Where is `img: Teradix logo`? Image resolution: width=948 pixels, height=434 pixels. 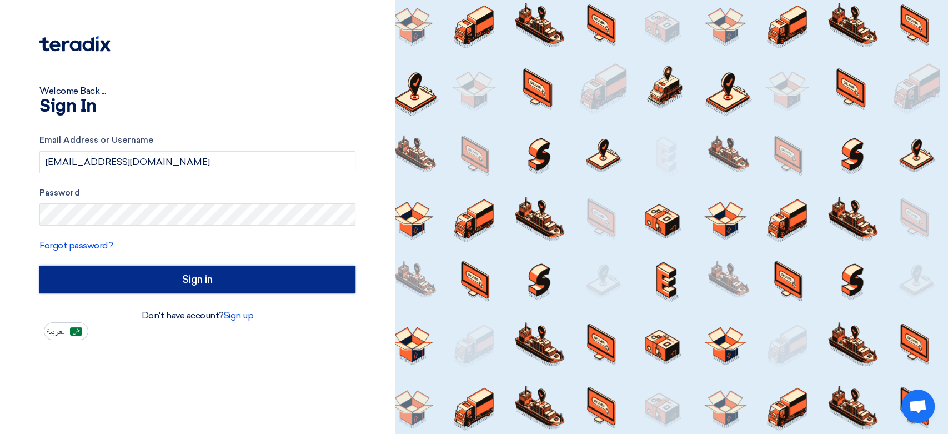 img: Teradix logo is located at coordinates (75, 44).